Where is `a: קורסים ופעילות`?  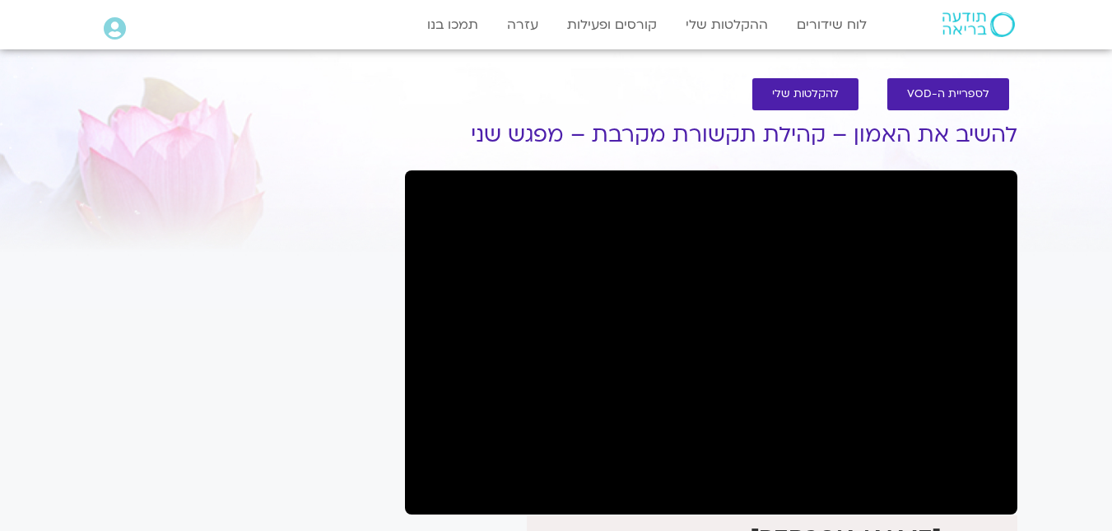 a: קורסים ופעילות is located at coordinates (612, 25).